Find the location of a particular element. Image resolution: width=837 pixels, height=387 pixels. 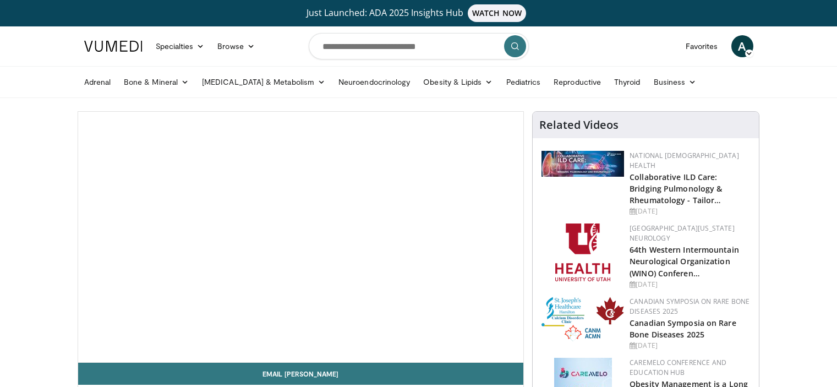

a: A is located at coordinates (743, 46).